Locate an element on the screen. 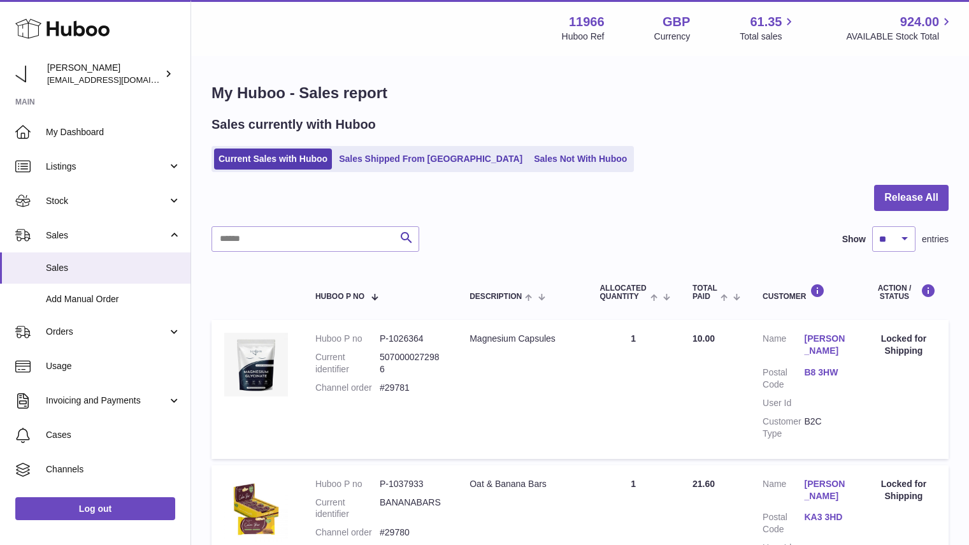  span: Invoicing and Payments is located at coordinates (106, 400).